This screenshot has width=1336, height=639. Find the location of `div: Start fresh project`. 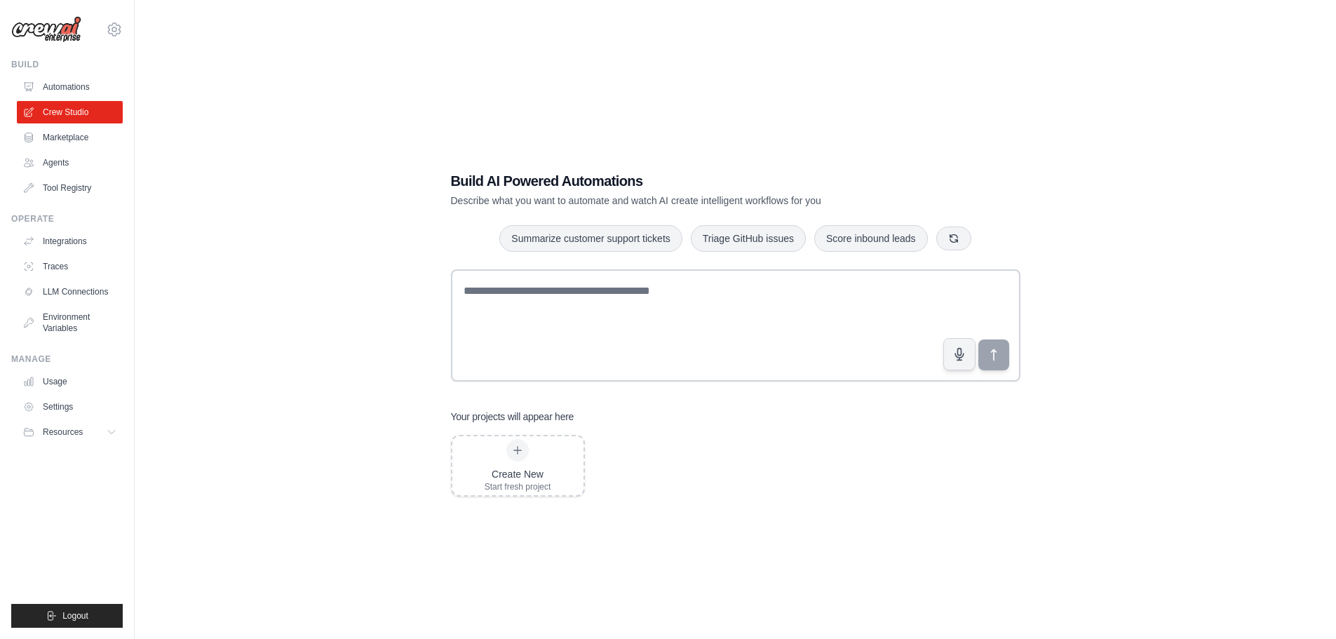

div: Start fresh project is located at coordinates (518, 487).